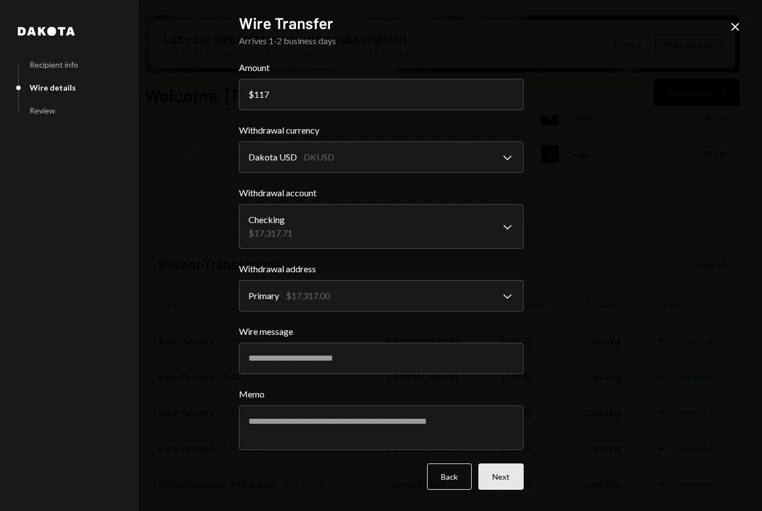  What do you see at coordinates (53, 87) in the screenshot?
I see `div: Wire details` at bounding box center [53, 87].